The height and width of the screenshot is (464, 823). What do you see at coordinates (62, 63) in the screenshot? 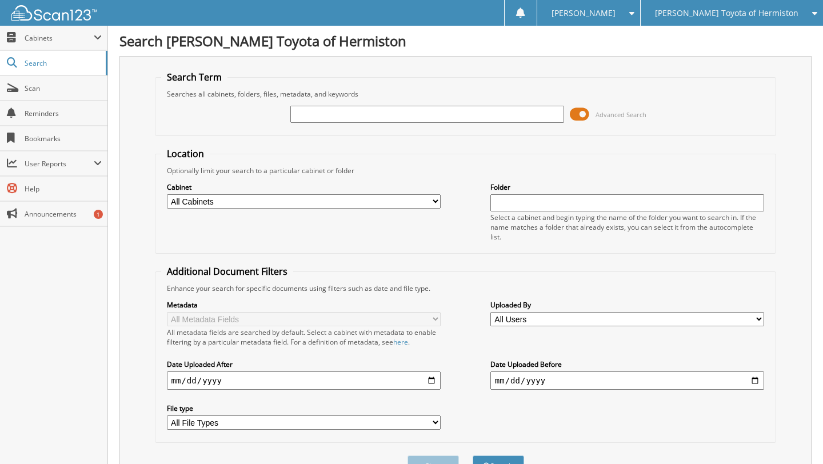
I see `span: Search` at bounding box center [62, 63].